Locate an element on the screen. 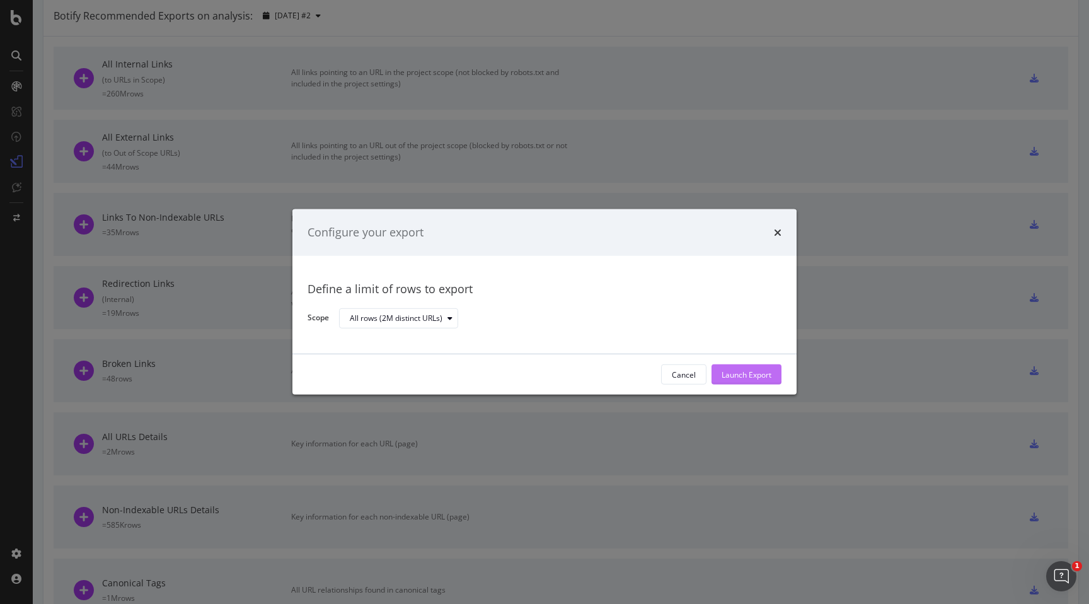 This screenshot has height=604, width=1089. div: modal is located at coordinates (544, 302).